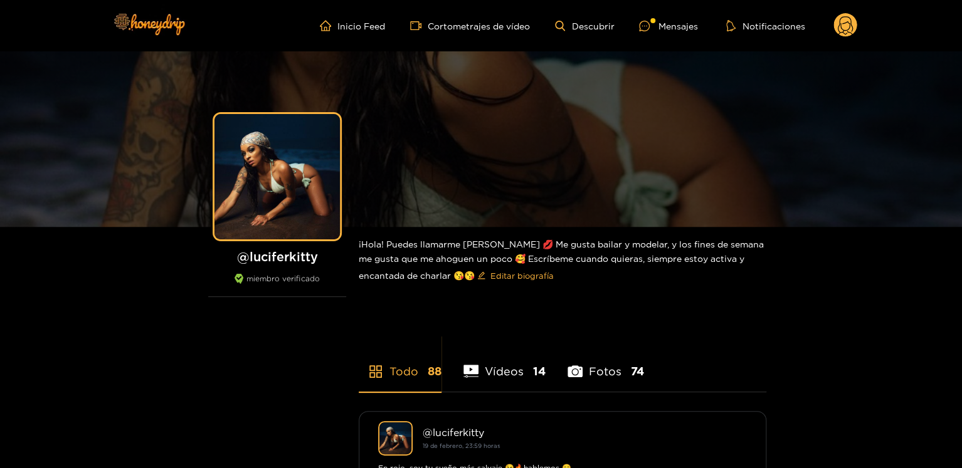 This screenshot has height=468, width=962. Describe the element at coordinates (478, 26) in the screenshot. I see `font: Cortometrajes de vídeo` at that location.